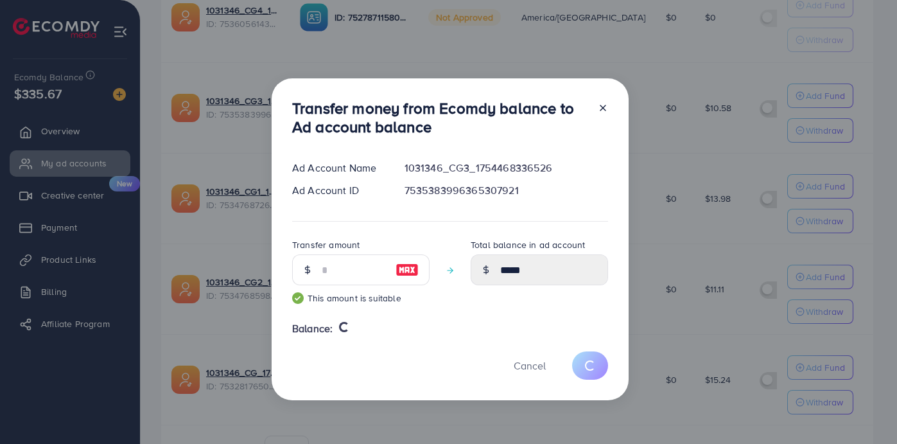 This screenshot has width=897, height=444. I want to click on small: This amount is suitable, so click(361, 298).